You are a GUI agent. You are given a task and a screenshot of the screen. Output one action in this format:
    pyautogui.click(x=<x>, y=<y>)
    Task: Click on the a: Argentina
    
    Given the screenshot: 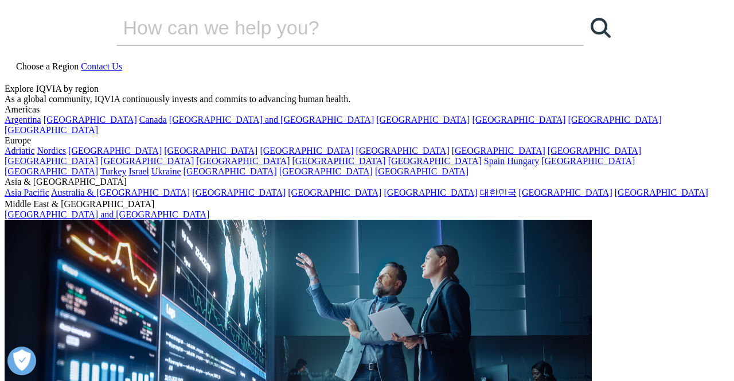 What is the action you would take?
    pyautogui.click(x=23, y=119)
    